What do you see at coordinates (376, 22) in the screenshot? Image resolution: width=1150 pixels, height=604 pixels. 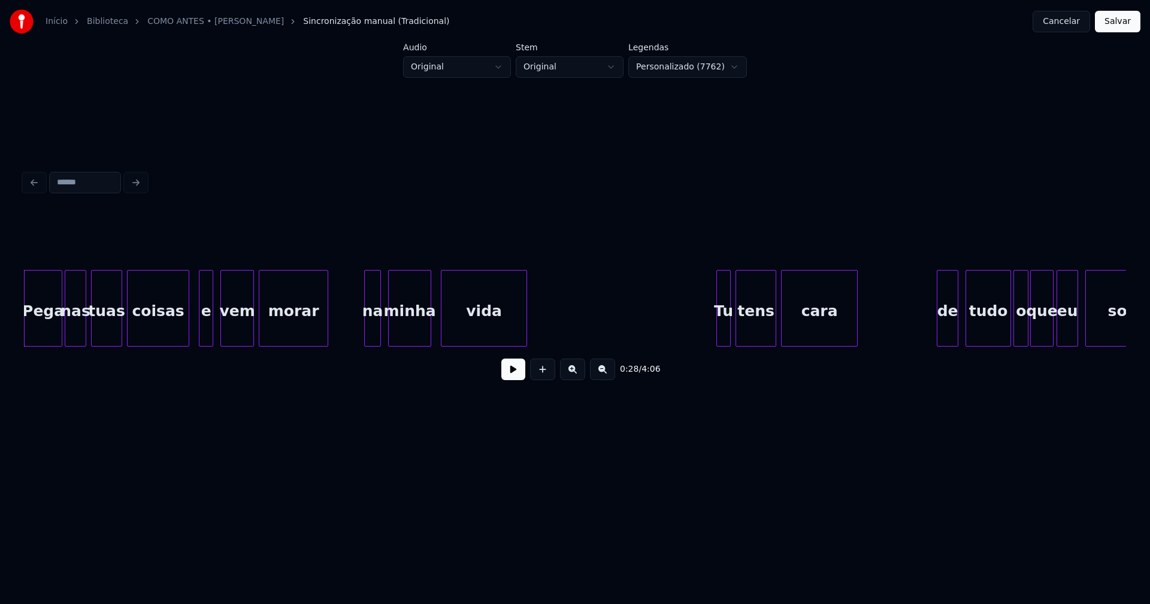 I see `span: Sincronização manual (Tradicional)` at bounding box center [376, 22].